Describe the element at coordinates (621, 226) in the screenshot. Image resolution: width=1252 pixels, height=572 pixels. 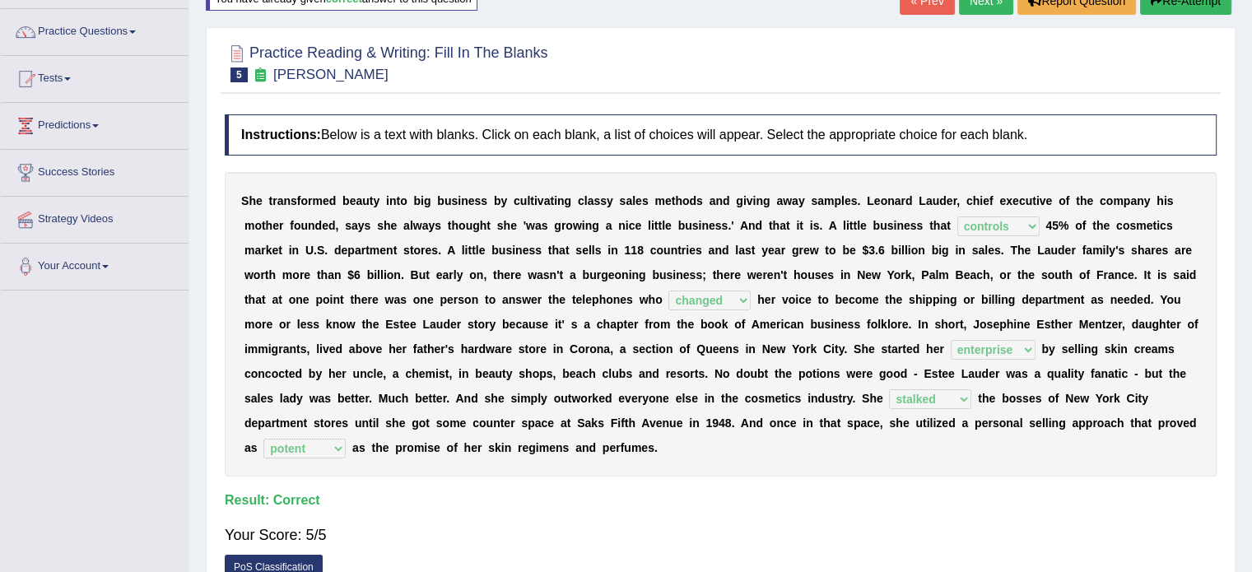
I see `b: n` at that location.